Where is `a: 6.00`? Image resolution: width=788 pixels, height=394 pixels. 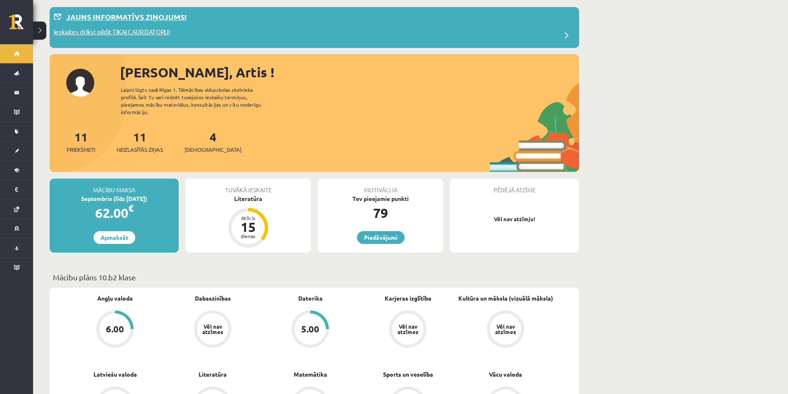
a: 6.00 is located at coordinates (115, 330).